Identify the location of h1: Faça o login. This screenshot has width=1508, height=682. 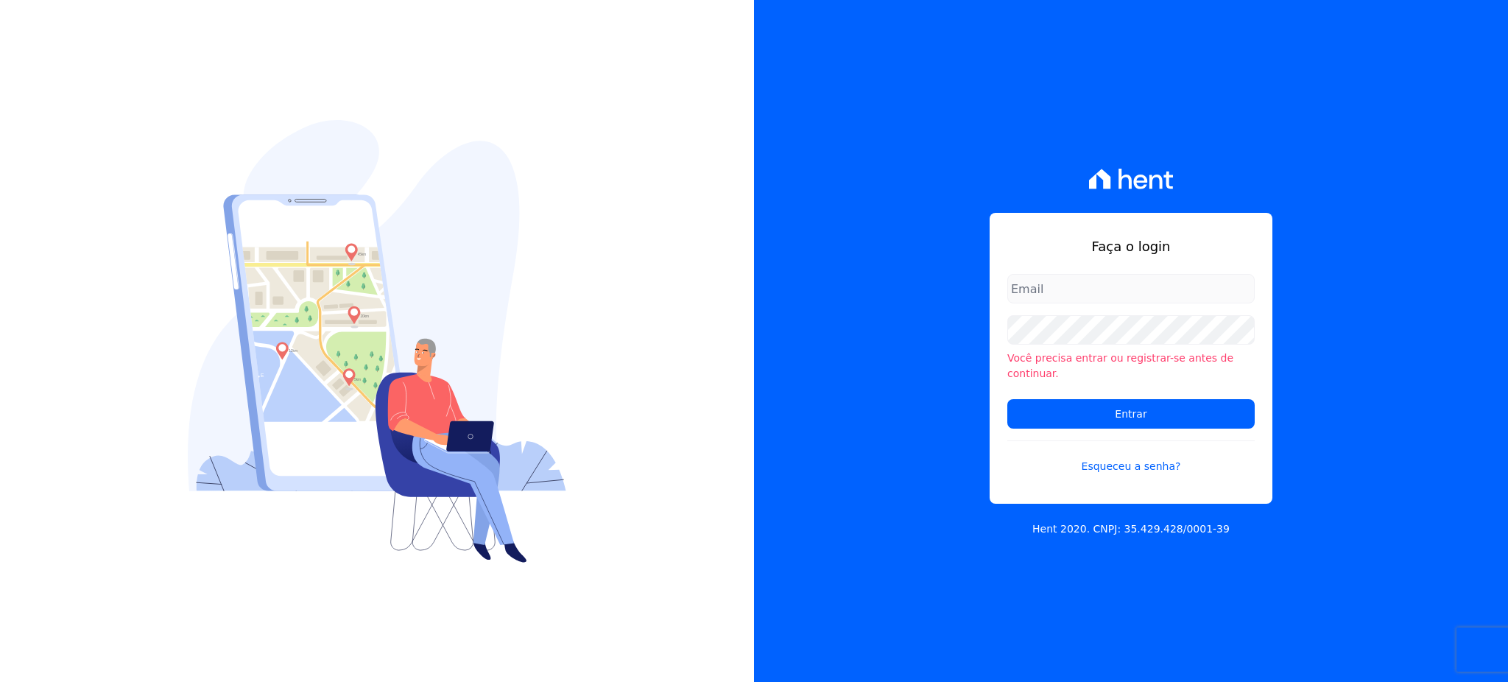
(1131, 246).